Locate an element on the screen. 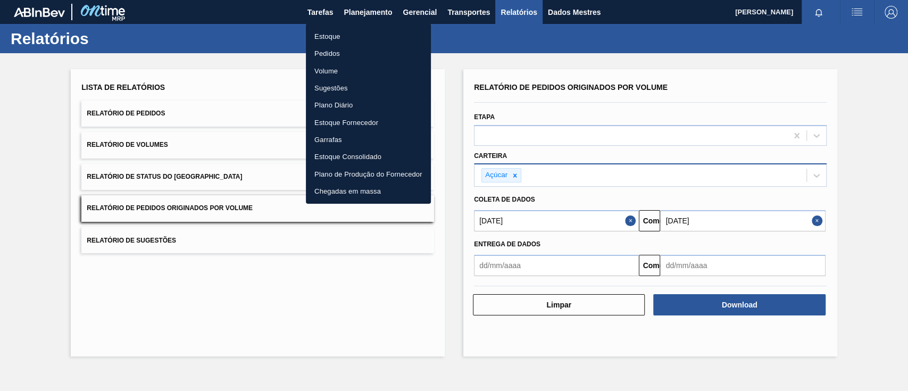 The height and width of the screenshot is (391, 908). font: Estoque Consolidado is located at coordinates (348, 156).